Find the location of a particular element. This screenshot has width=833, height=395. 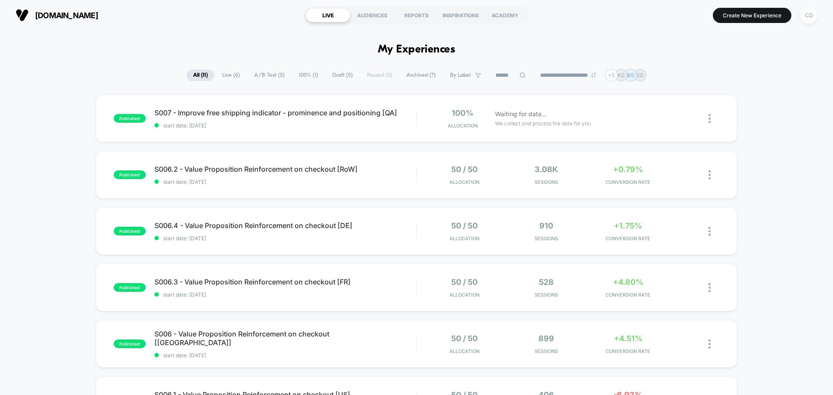

span: 899 is located at coordinates (546, 338).